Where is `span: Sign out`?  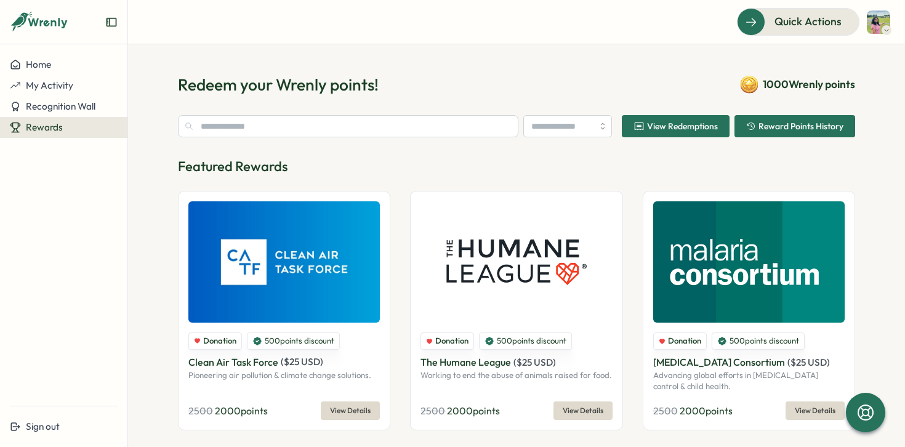
span: Sign out is located at coordinates (42, 426).